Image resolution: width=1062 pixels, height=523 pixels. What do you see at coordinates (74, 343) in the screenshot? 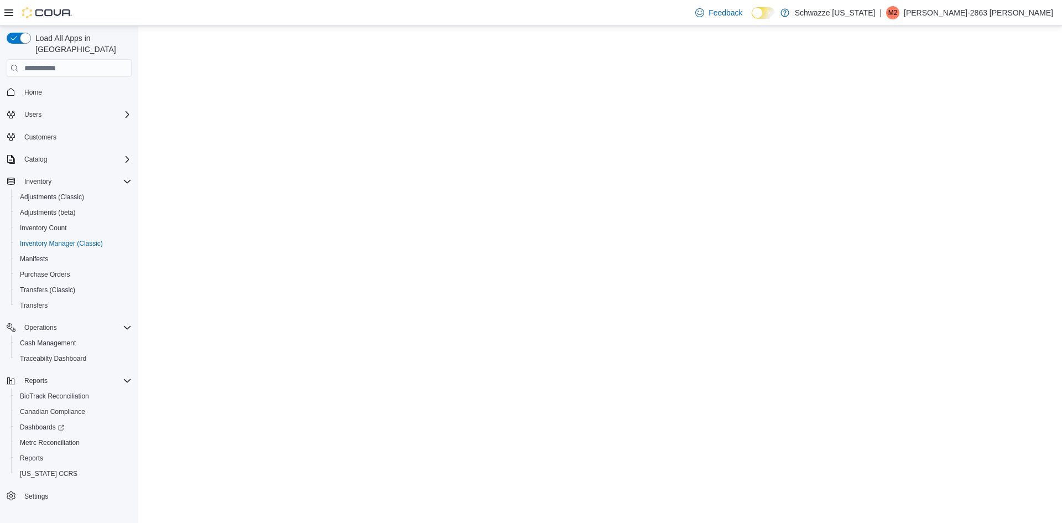
I see `button: Cash Management` at bounding box center [74, 343].